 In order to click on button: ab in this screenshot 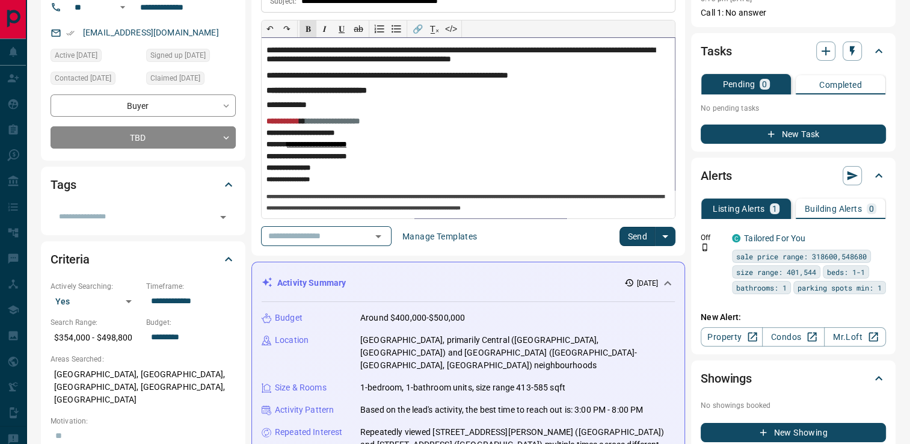, I will do `click(358, 29)`.